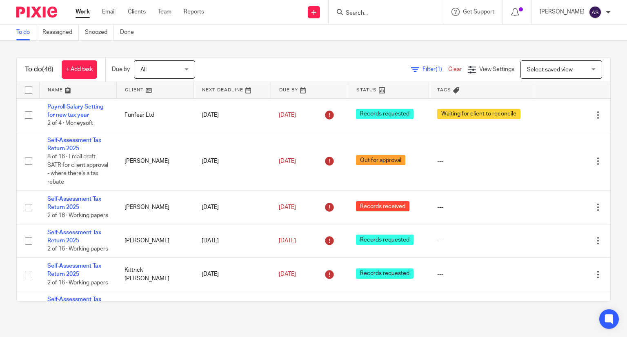 The height and width of the screenshot is (337, 627). Describe the element at coordinates (82, 12) in the screenshot. I see `a: Work` at that location.